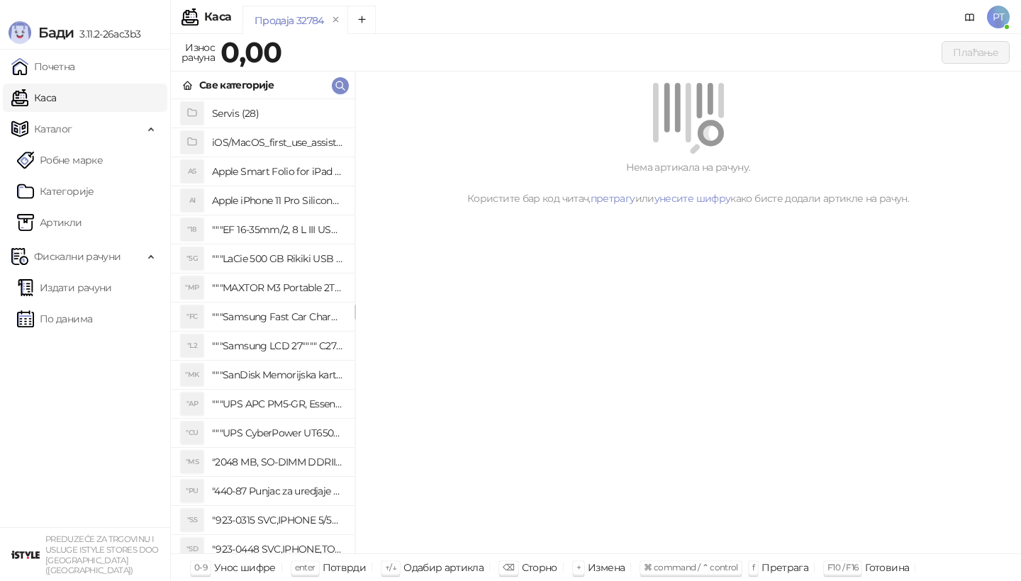  I want to click on div: "MK, so click(192, 375).